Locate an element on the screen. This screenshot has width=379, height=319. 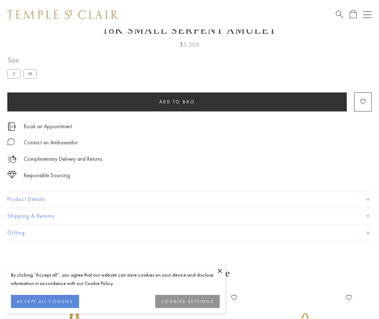
span: $5,500 is located at coordinates (189, 45).